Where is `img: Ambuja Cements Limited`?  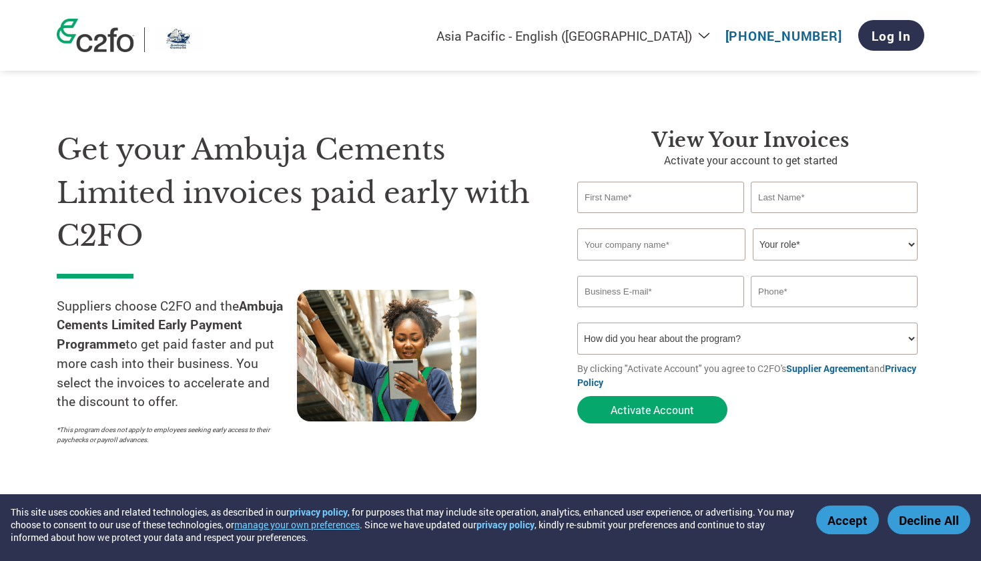
img: Ambuja Cements Limited is located at coordinates (180, 39).